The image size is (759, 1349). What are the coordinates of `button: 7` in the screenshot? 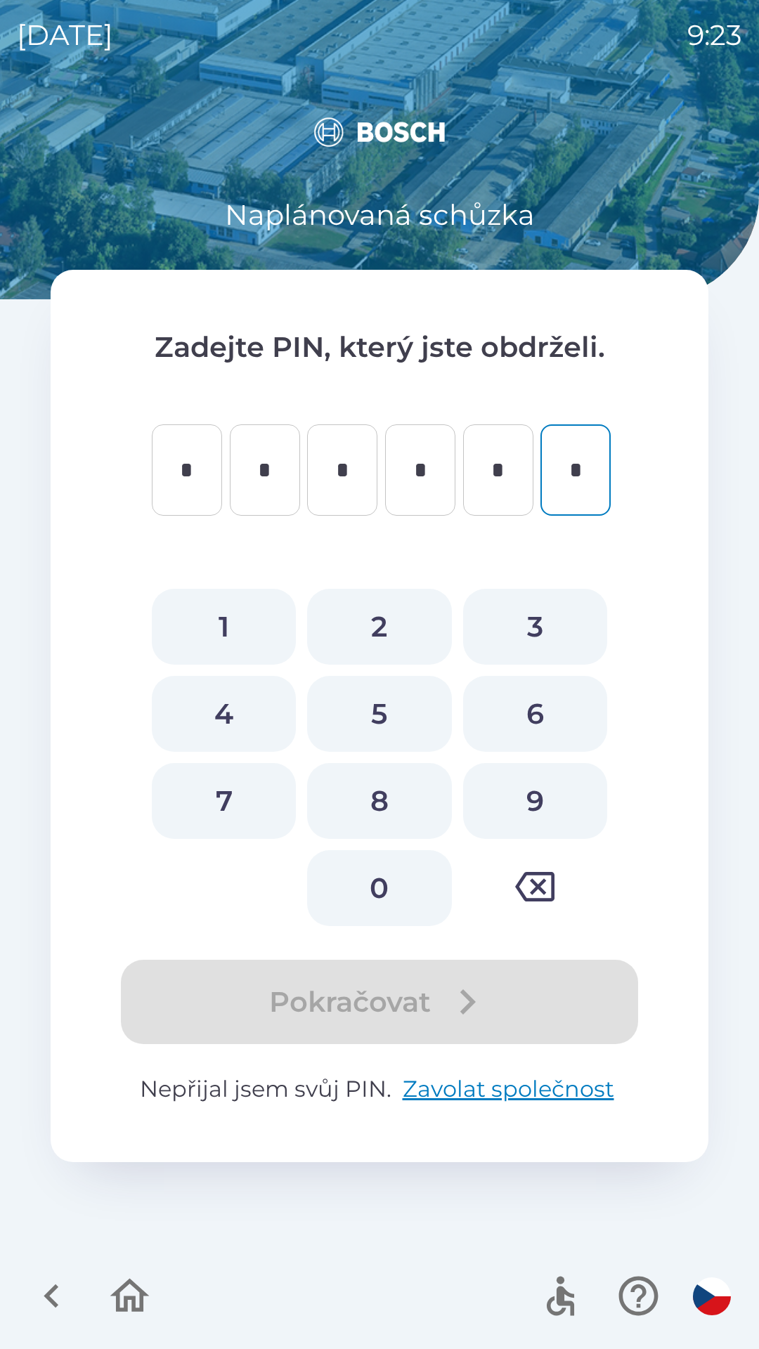 It's located at (223, 801).